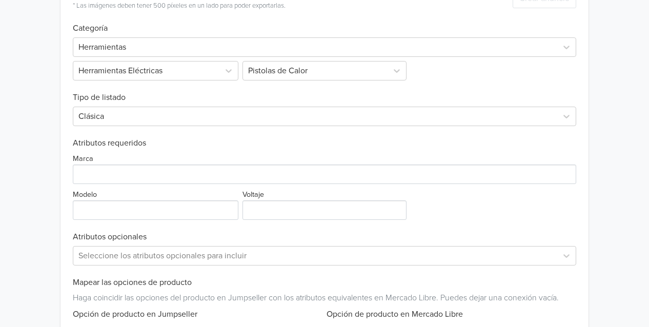 This screenshot has height=327, width=649. What do you see at coordinates (324, 143) in the screenshot?
I see `h6: Atributos requeridos` at bounding box center [324, 143].